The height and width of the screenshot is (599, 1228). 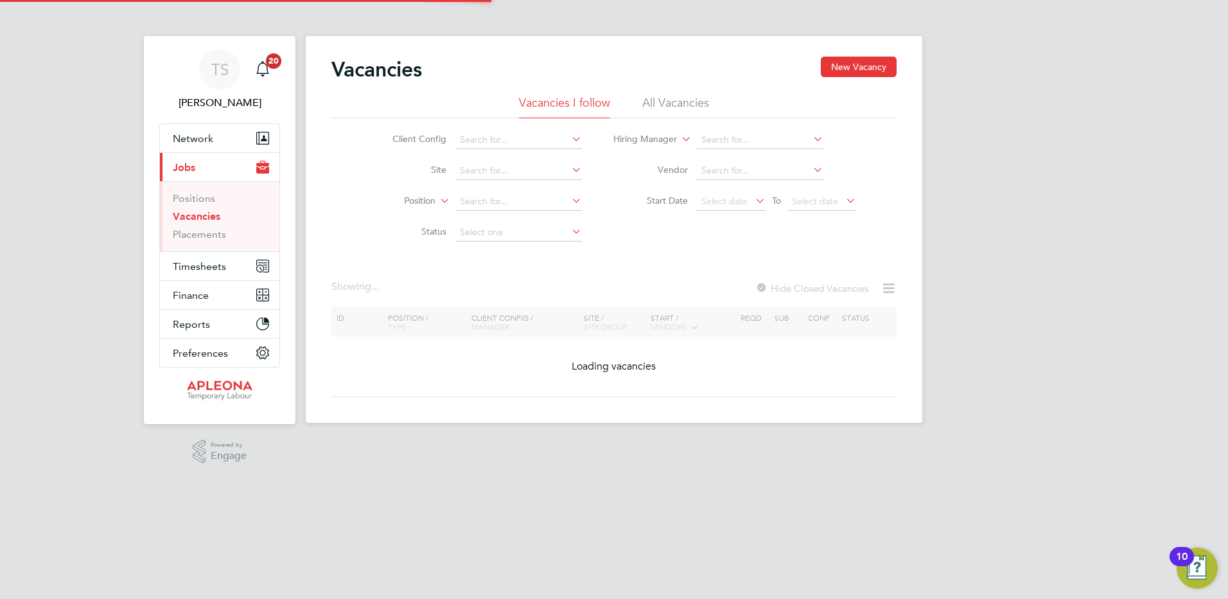 What do you see at coordinates (651, 200) in the screenshot?
I see `label: Start Date` at bounding box center [651, 200].